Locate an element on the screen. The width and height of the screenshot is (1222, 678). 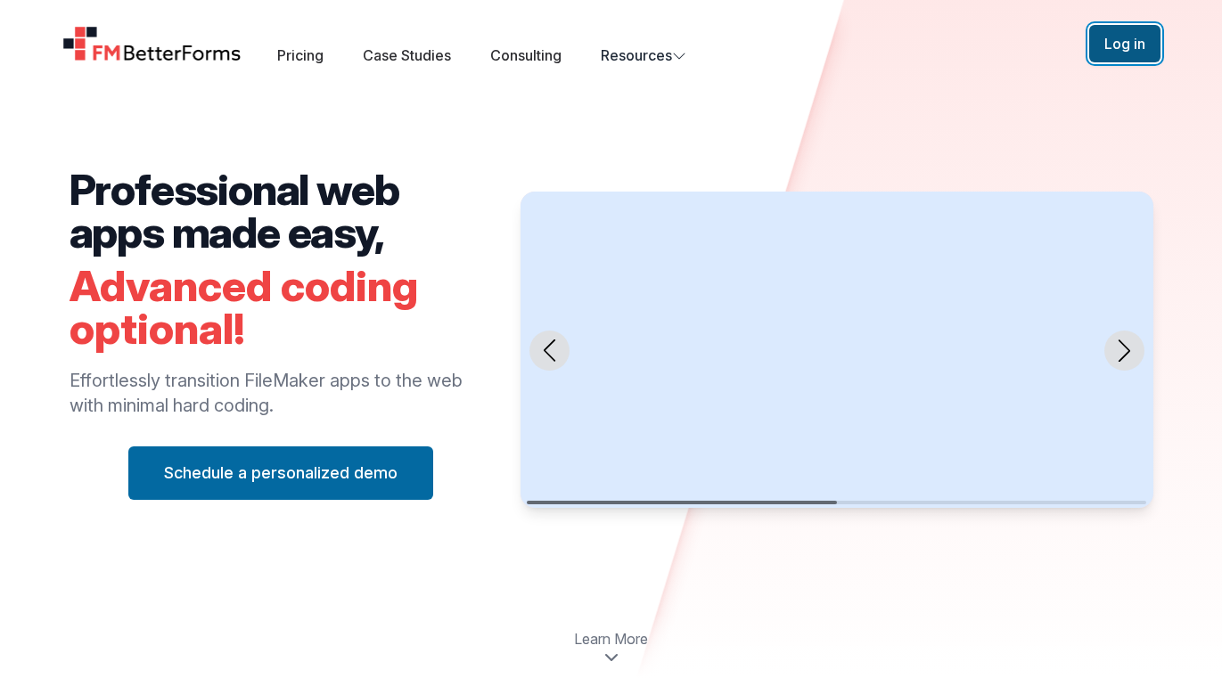
a: Pricing is located at coordinates (300, 55).